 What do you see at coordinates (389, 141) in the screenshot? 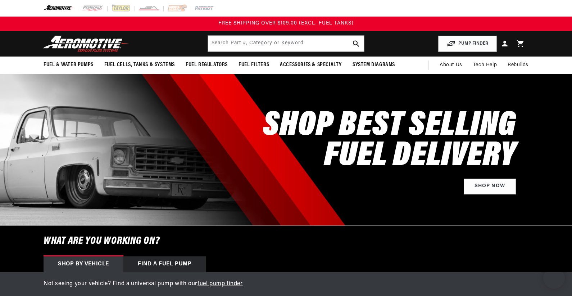
I see `h2: SHOP BEST SELLING FUEL DELIVERY` at bounding box center [389, 141].